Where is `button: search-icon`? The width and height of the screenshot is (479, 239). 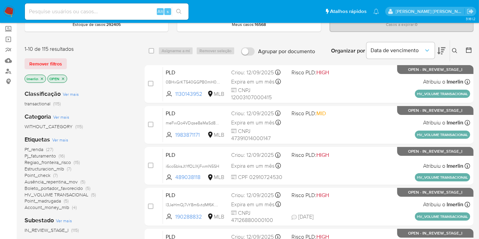
button: search-icon is located at coordinates (179, 12).